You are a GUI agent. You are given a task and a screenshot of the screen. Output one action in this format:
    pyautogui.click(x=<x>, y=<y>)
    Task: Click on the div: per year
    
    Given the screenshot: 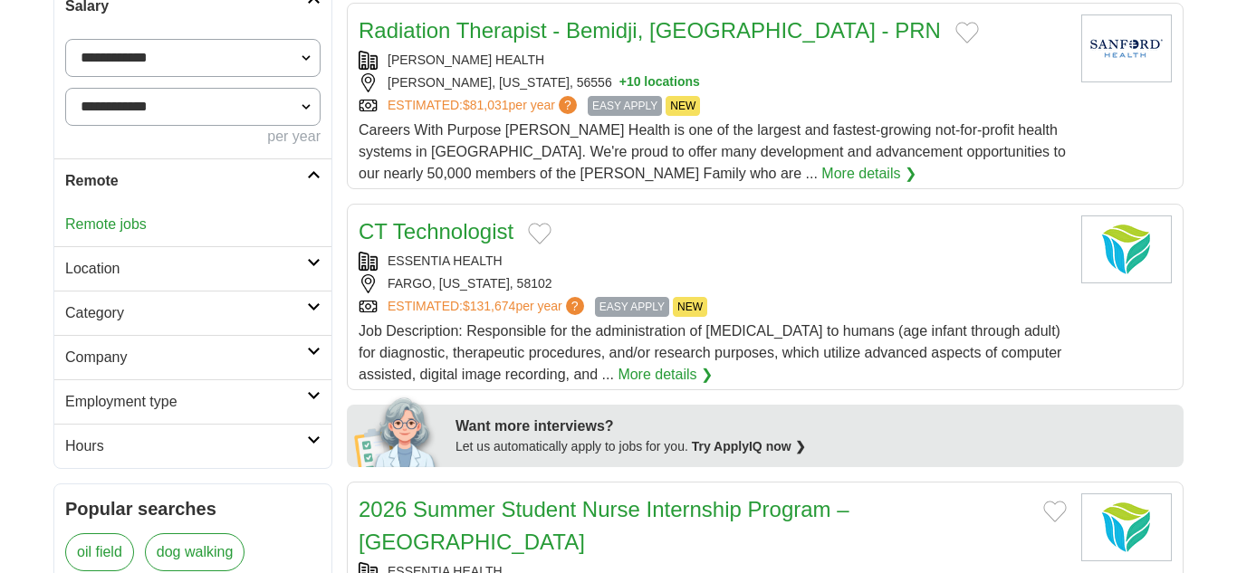 What is the action you would take?
    pyautogui.click(x=193, y=137)
    